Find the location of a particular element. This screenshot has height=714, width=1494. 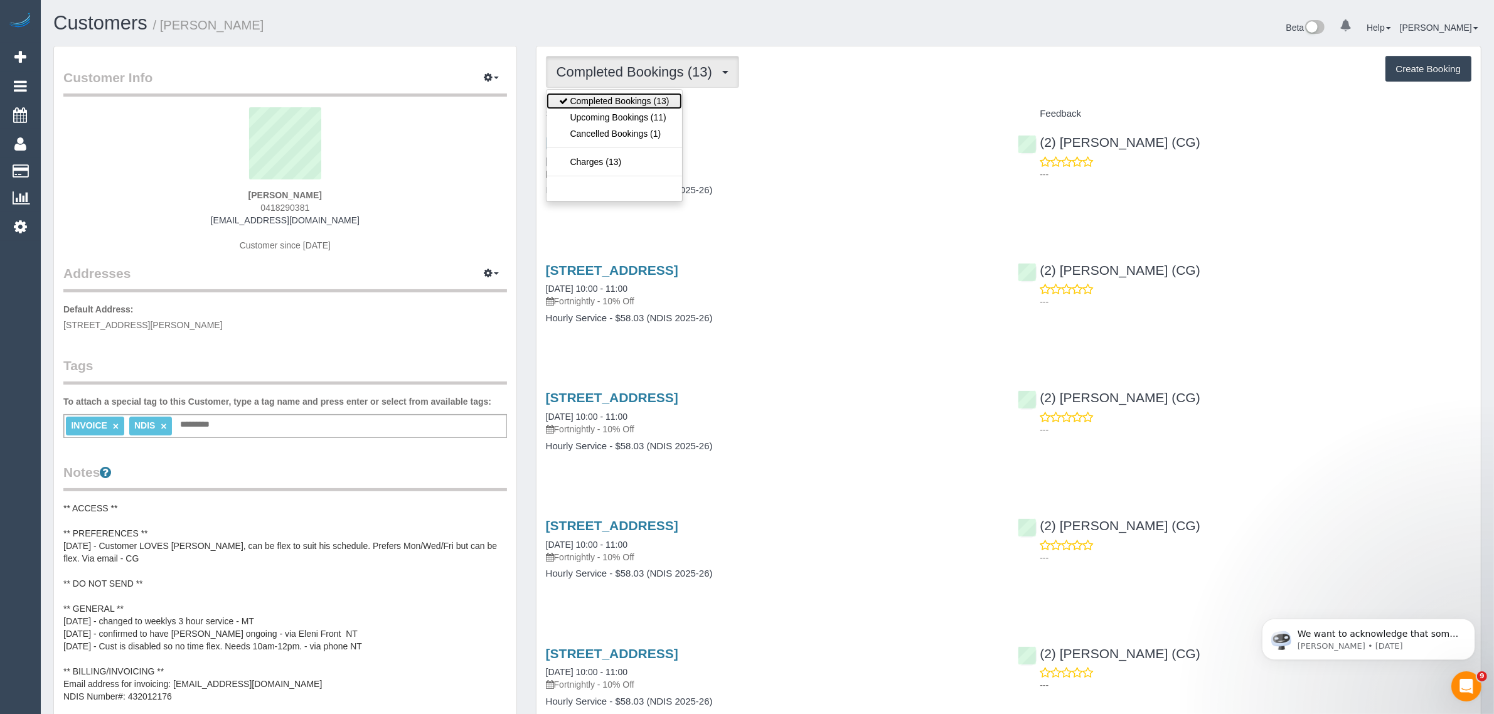

legend: Tags is located at coordinates (285, 370).